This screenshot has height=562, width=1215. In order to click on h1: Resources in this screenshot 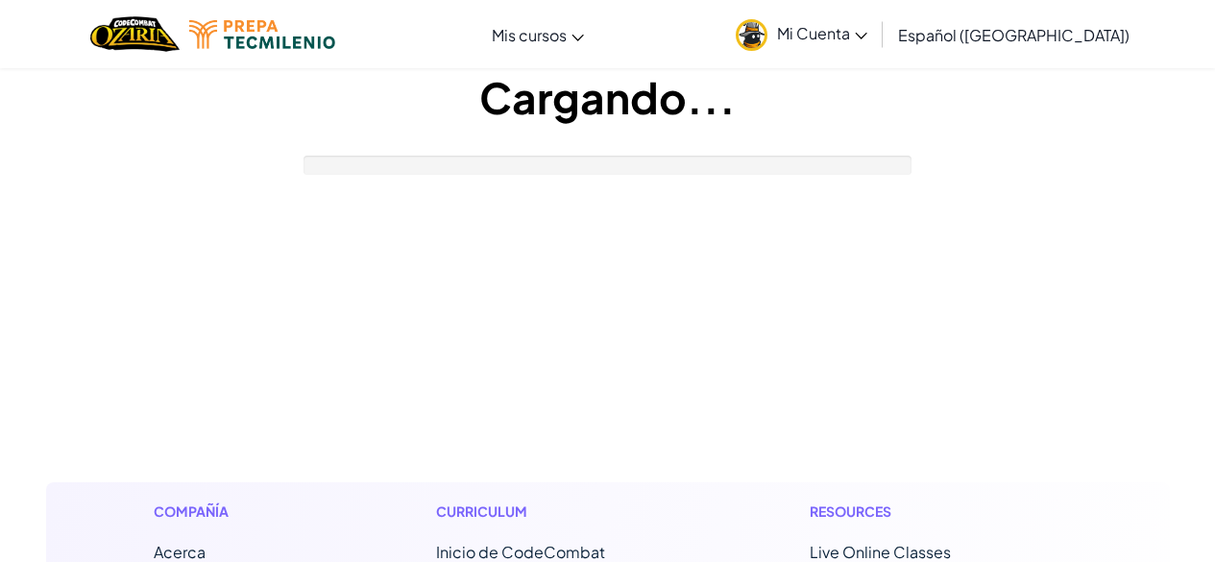, I will do `click(936, 511)`.